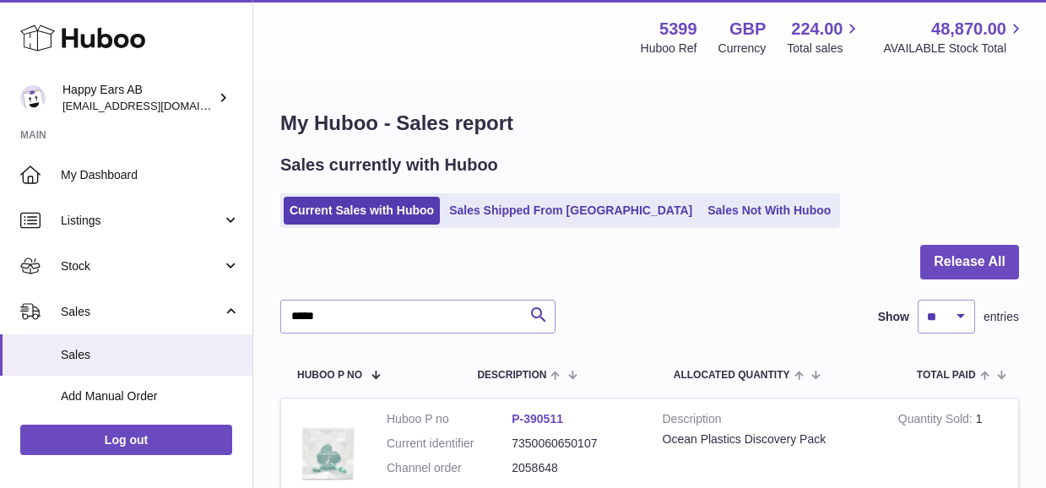 This screenshot has width=1046, height=488. I want to click on a: 224.00 Total sales, so click(824, 37).